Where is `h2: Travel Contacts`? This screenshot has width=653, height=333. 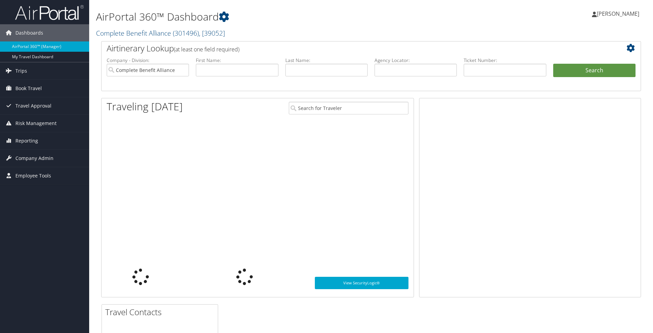 h2: Travel Contacts is located at coordinates (162, 312).